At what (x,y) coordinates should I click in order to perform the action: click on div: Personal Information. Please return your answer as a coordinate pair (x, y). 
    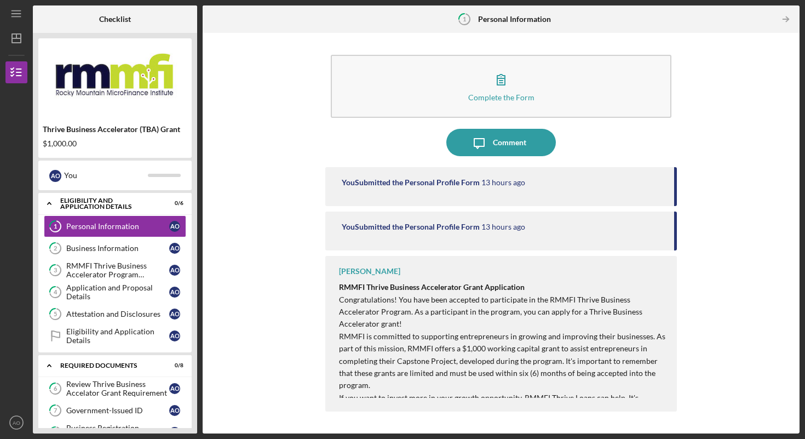
    Looking at the image, I should click on (118, 226).